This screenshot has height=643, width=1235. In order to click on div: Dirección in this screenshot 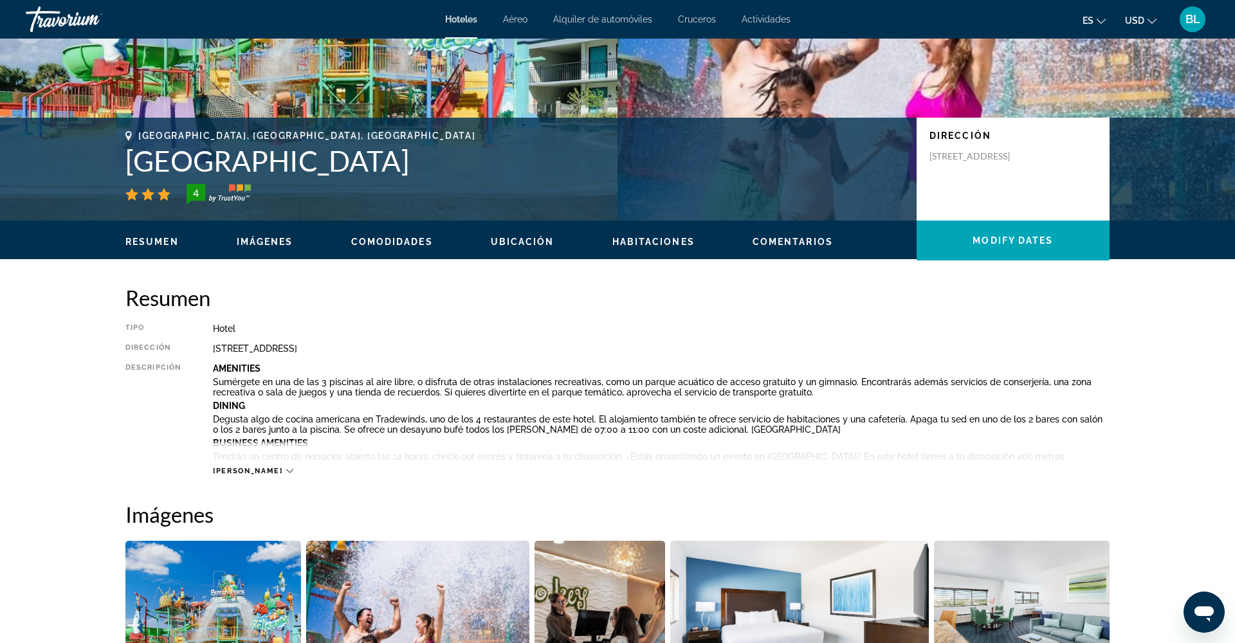, I will do `click(153, 349)`.